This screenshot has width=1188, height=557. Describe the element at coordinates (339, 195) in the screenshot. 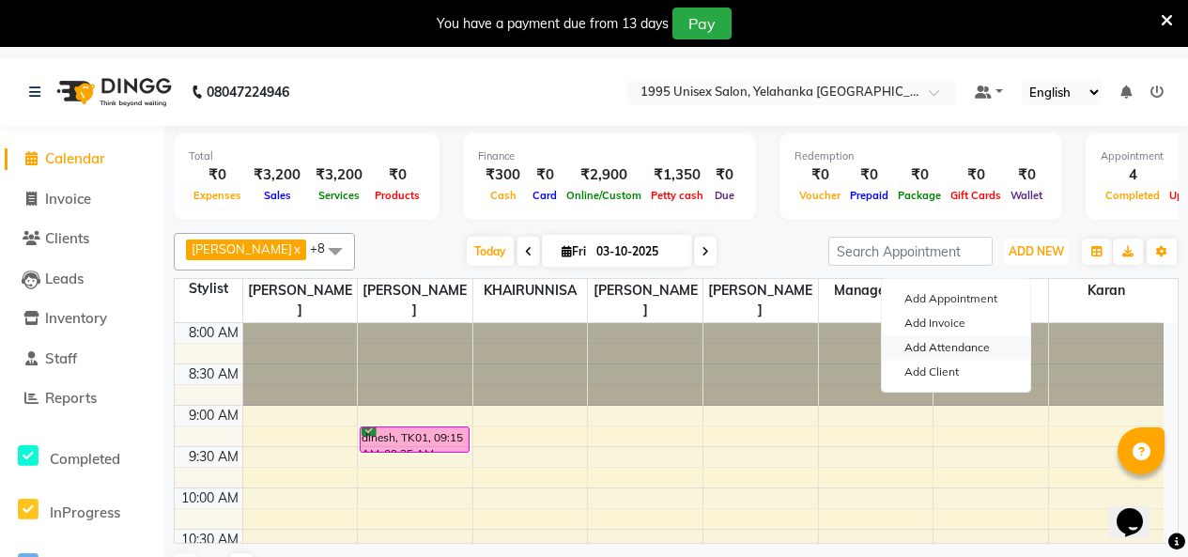

I see `span: Services` at that location.